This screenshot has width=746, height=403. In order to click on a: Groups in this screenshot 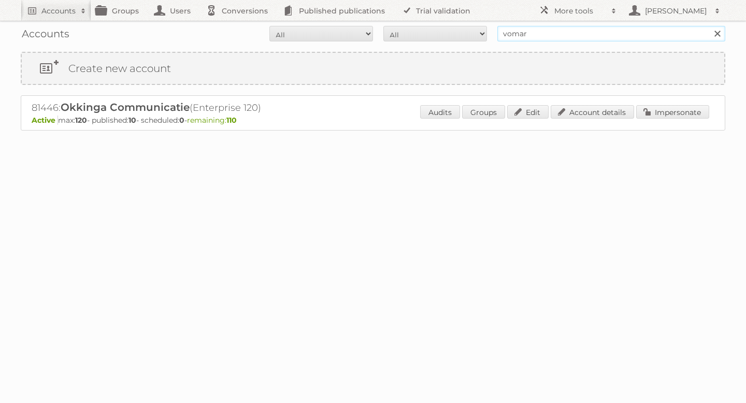, I will do `click(483, 112)`.